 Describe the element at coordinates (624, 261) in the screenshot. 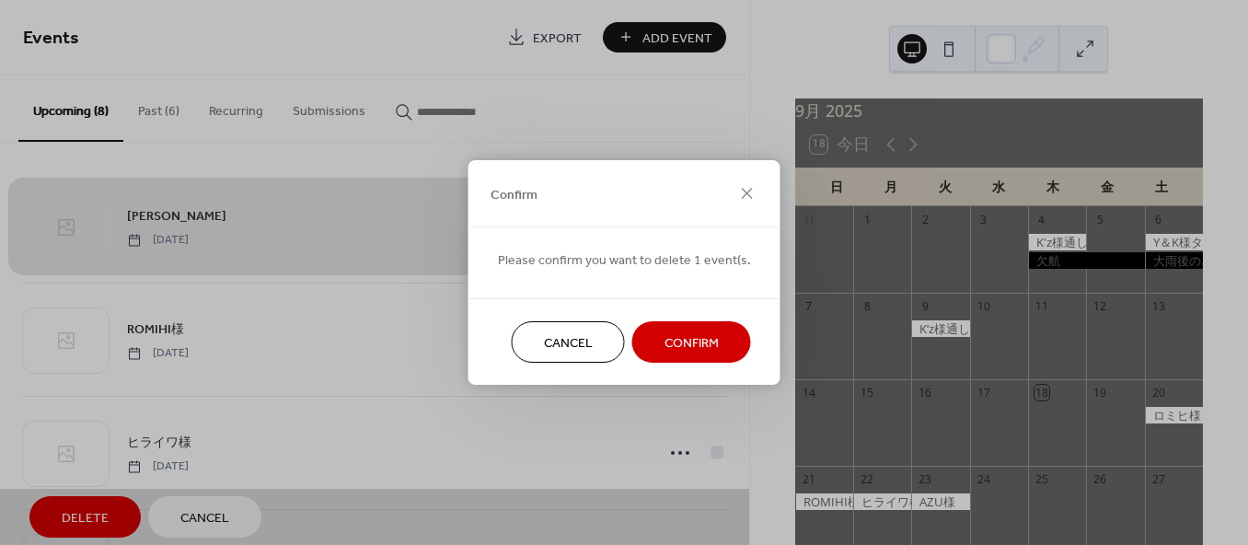

I see `span: Please confirm you want to delete 1 event(s.` at that location.